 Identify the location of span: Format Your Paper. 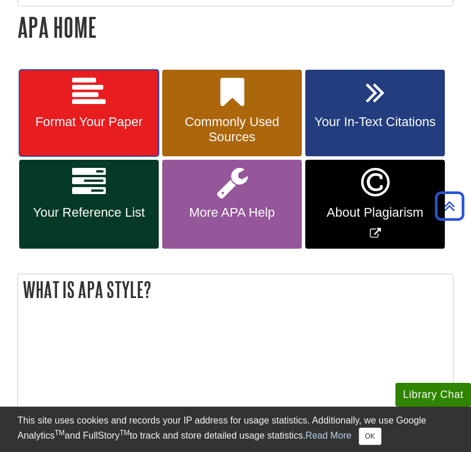
(89, 122).